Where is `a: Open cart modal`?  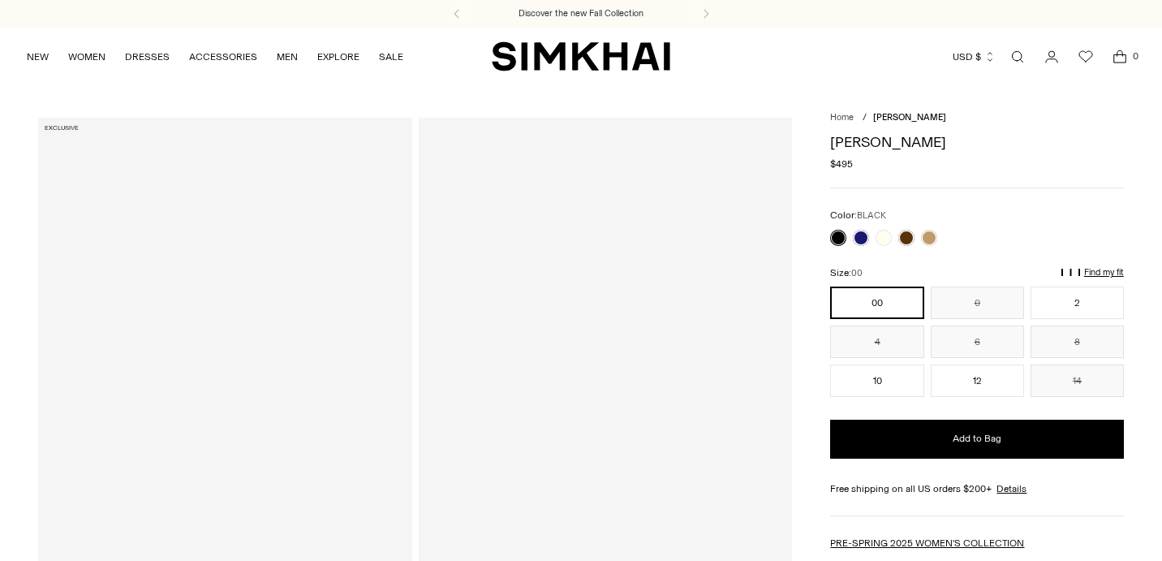
a: Open cart modal is located at coordinates (1120, 57).